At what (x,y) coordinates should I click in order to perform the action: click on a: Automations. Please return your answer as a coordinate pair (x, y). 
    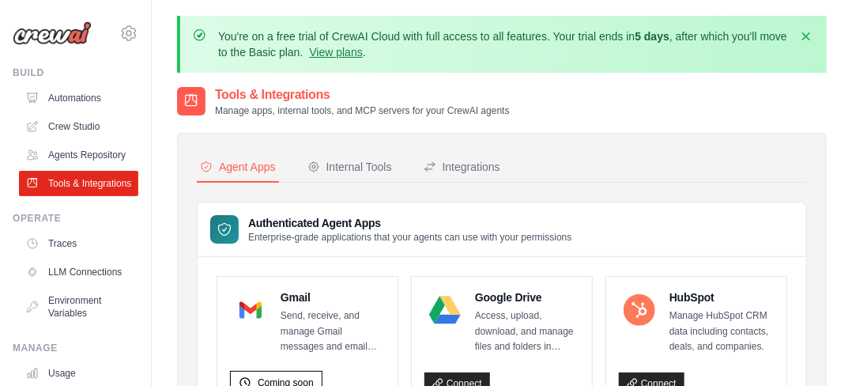
    Looking at the image, I should click on (78, 98).